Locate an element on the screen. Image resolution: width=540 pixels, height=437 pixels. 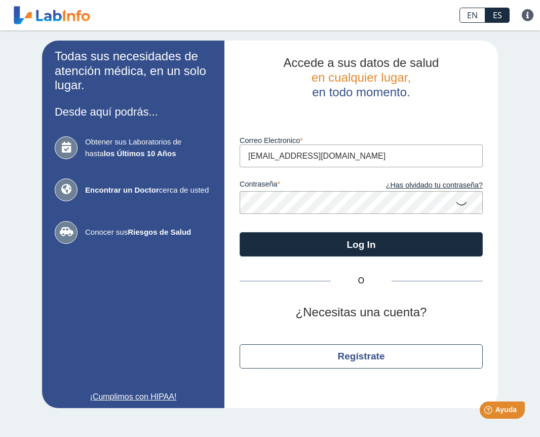
label: contraseña is located at coordinates (300, 185).